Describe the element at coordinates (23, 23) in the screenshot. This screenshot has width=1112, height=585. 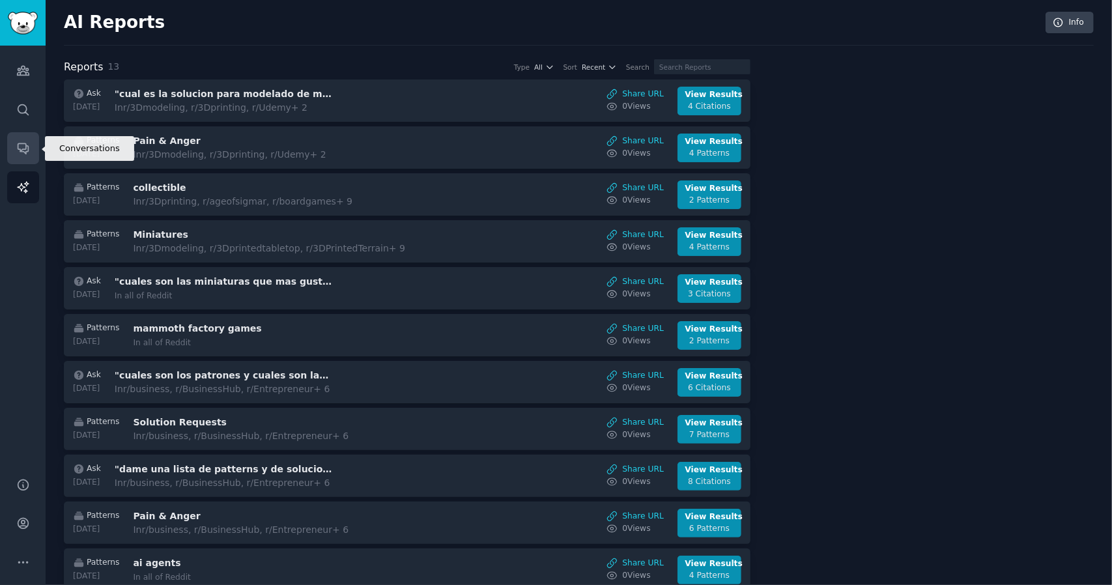
I see `img: GummySearch logo` at that location.